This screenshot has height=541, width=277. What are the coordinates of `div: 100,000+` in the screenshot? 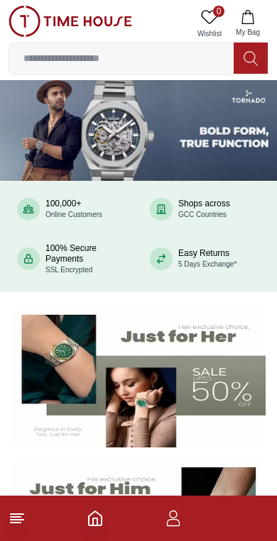 It's located at (74, 209).